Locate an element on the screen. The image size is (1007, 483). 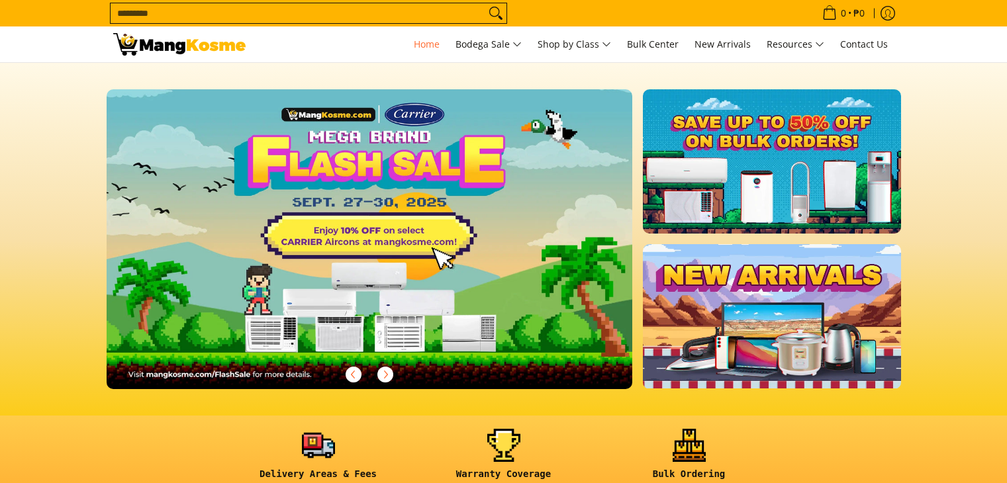
span: Bulk Center is located at coordinates (653, 44).